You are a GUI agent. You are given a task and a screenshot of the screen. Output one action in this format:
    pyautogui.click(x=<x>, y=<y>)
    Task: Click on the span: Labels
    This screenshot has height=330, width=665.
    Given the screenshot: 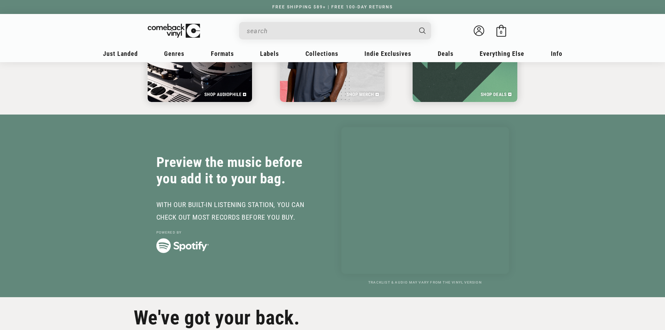 What is the action you would take?
    pyautogui.click(x=270, y=53)
    